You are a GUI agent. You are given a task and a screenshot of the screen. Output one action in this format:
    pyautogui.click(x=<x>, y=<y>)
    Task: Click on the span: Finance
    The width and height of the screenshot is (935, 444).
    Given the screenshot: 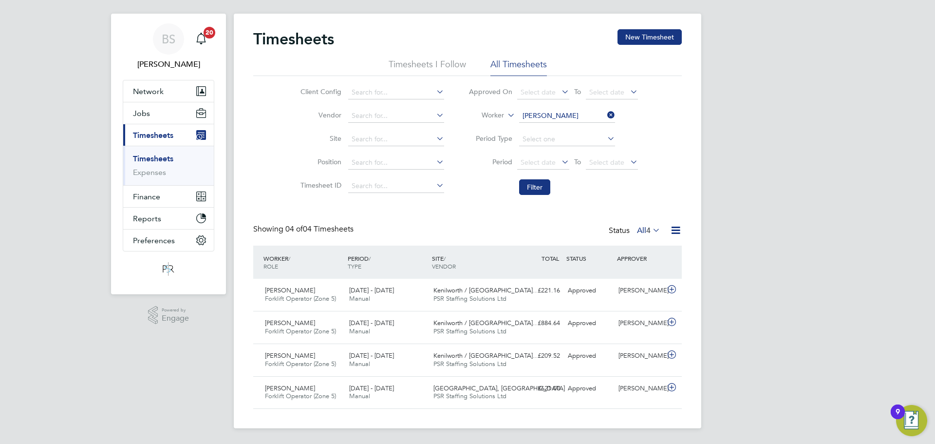 What is the action you would take?
    pyautogui.click(x=147, y=196)
    